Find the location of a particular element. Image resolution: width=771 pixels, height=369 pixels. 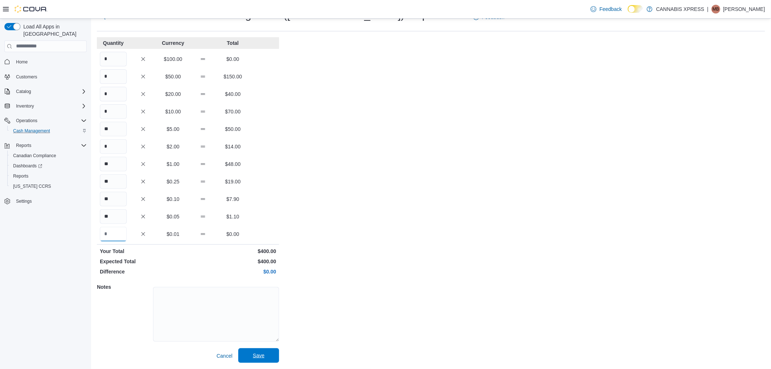

button: Settings is located at coordinates (46, 201).